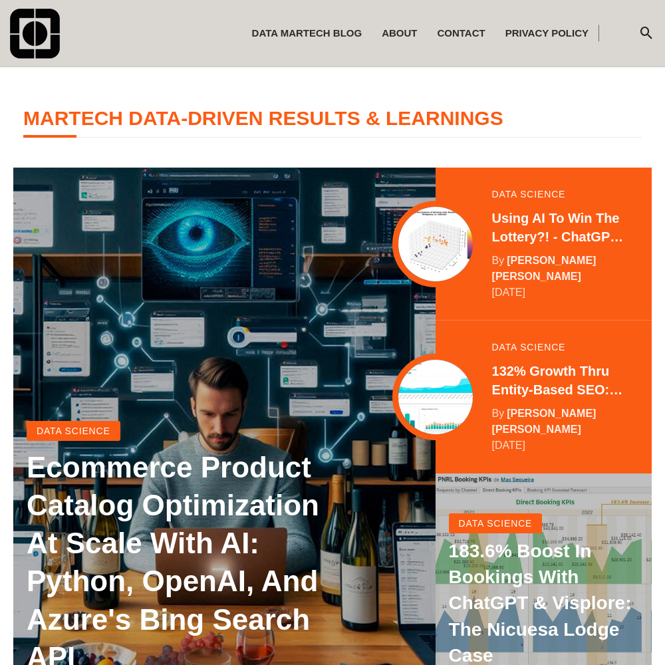 This screenshot has width=665, height=665. What do you see at coordinates (509, 293) in the screenshot?
I see `time: August 29 2024` at bounding box center [509, 293].